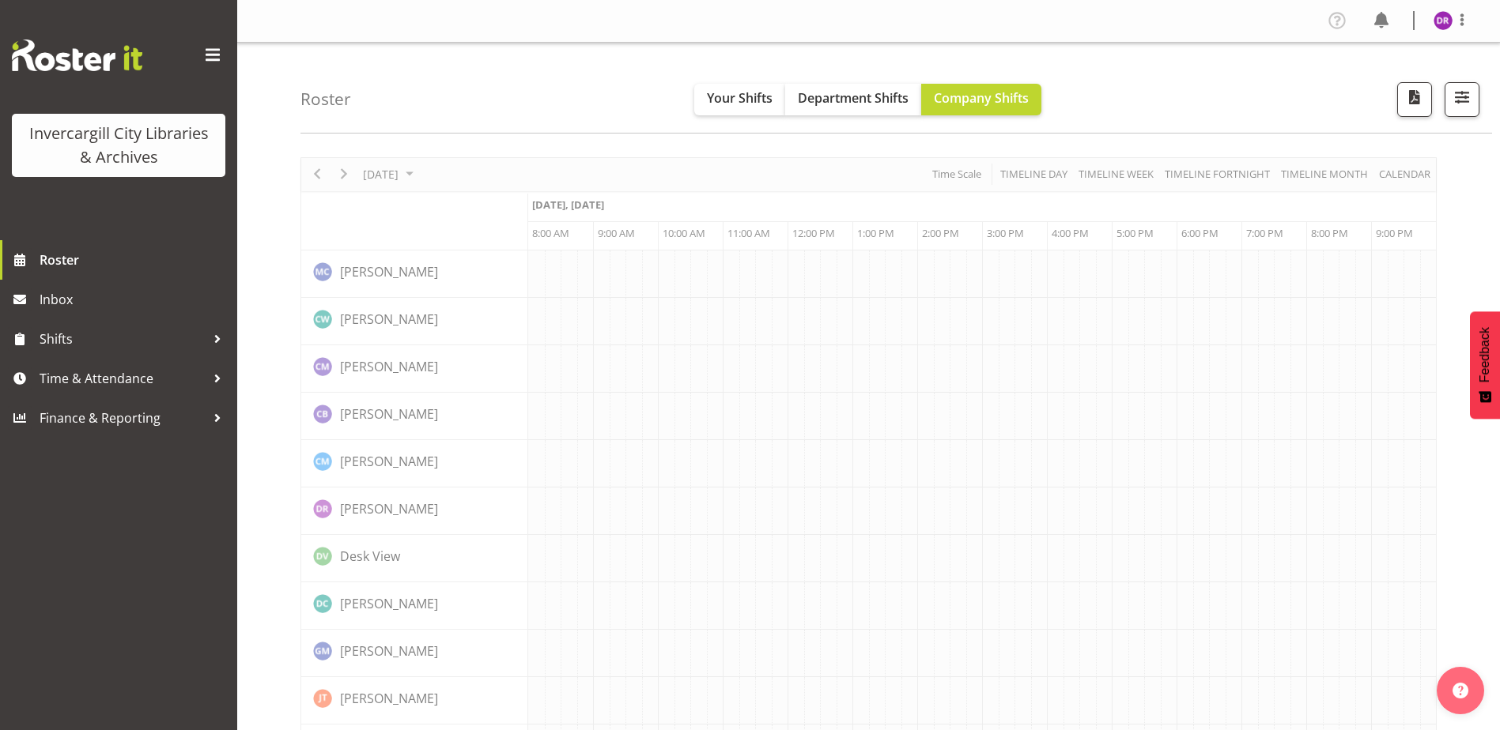 This screenshot has width=1500, height=730. I want to click on span: Roster, so click(134, 260).